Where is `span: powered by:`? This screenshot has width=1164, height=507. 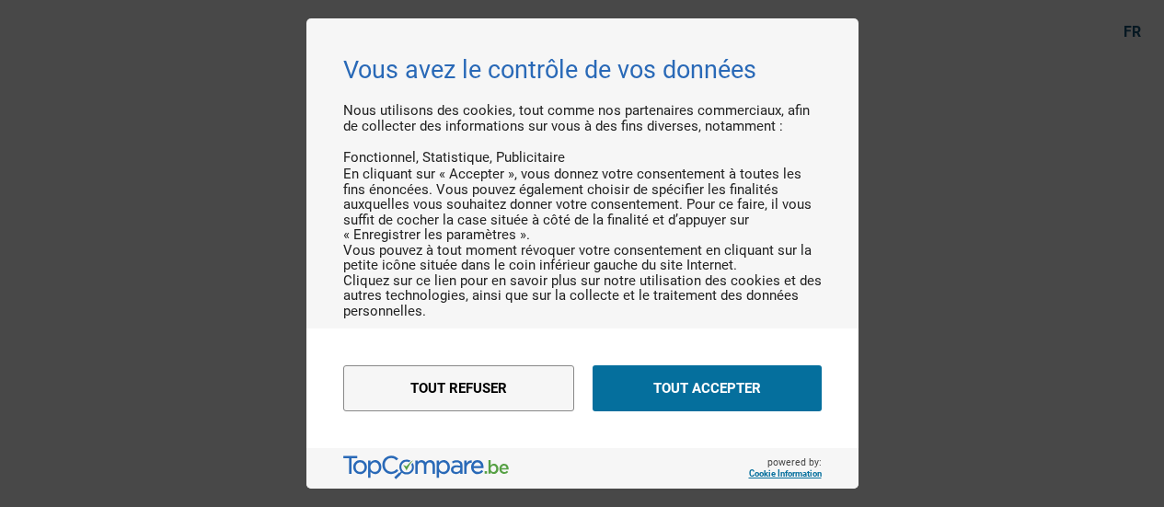
span: powered by: is located at coordinates (785, 467).